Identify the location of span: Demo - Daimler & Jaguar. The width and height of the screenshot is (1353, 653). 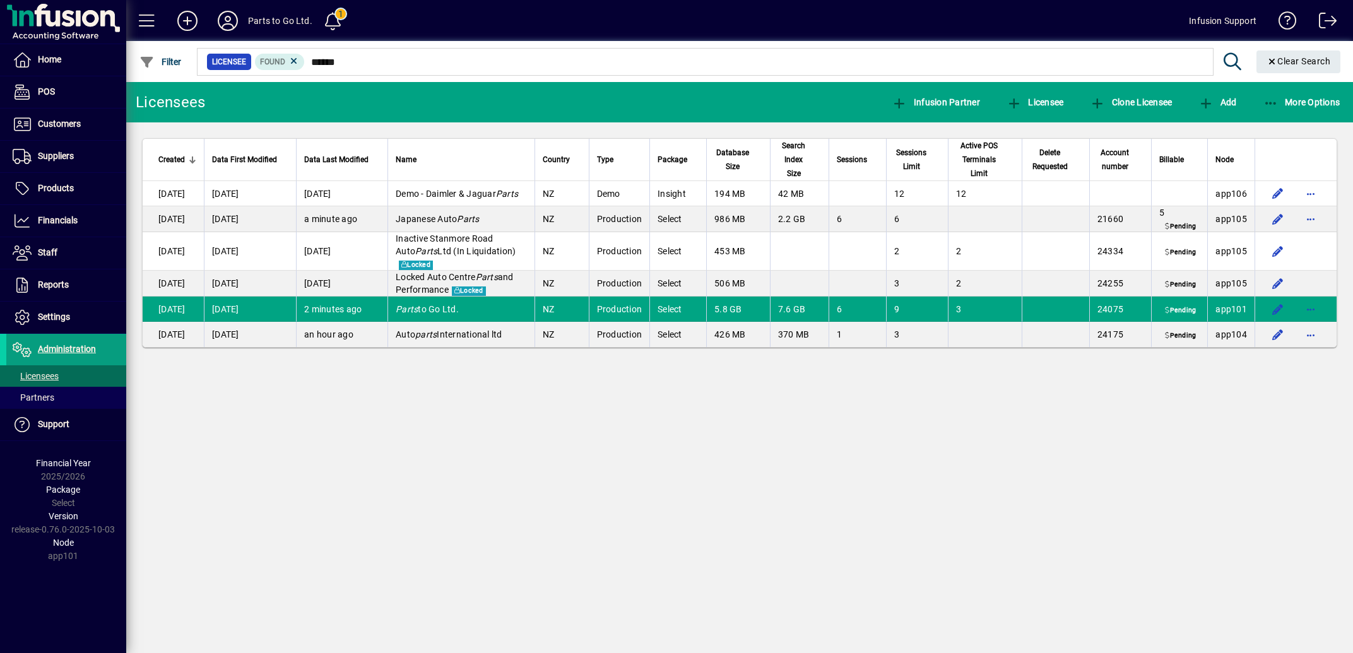
(457, 194).